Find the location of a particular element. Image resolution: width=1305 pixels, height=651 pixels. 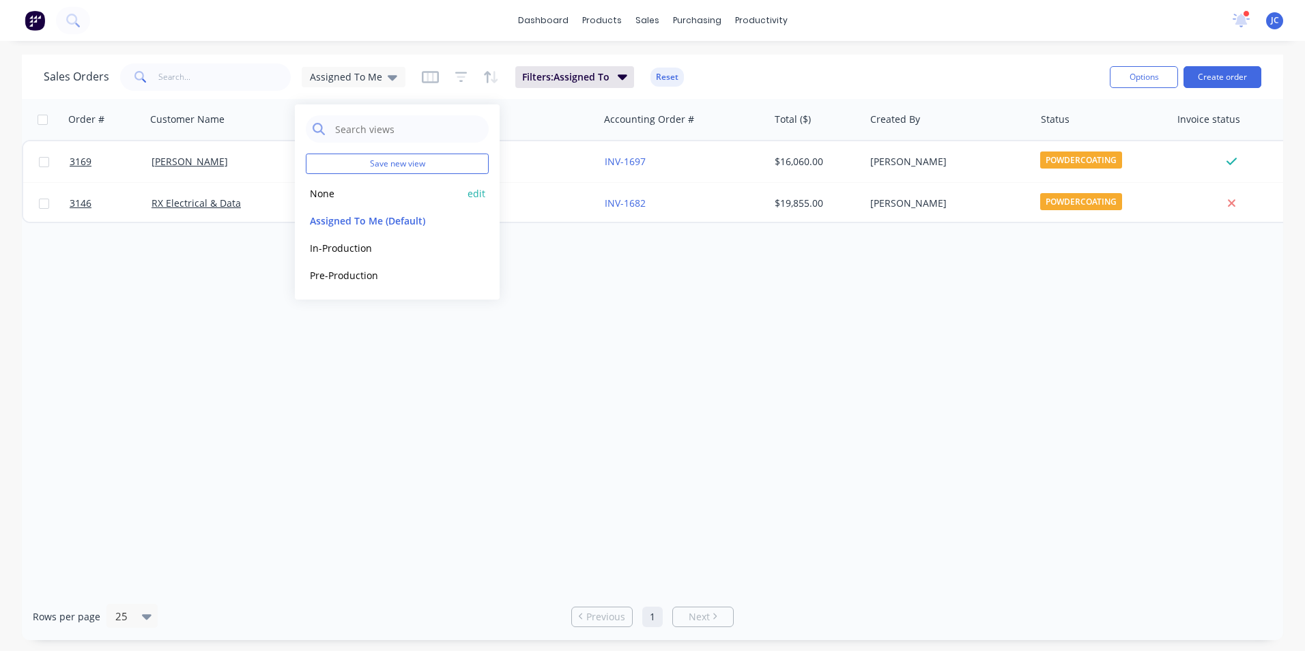

button: Pre-Production is located at coordinates (384, 275).